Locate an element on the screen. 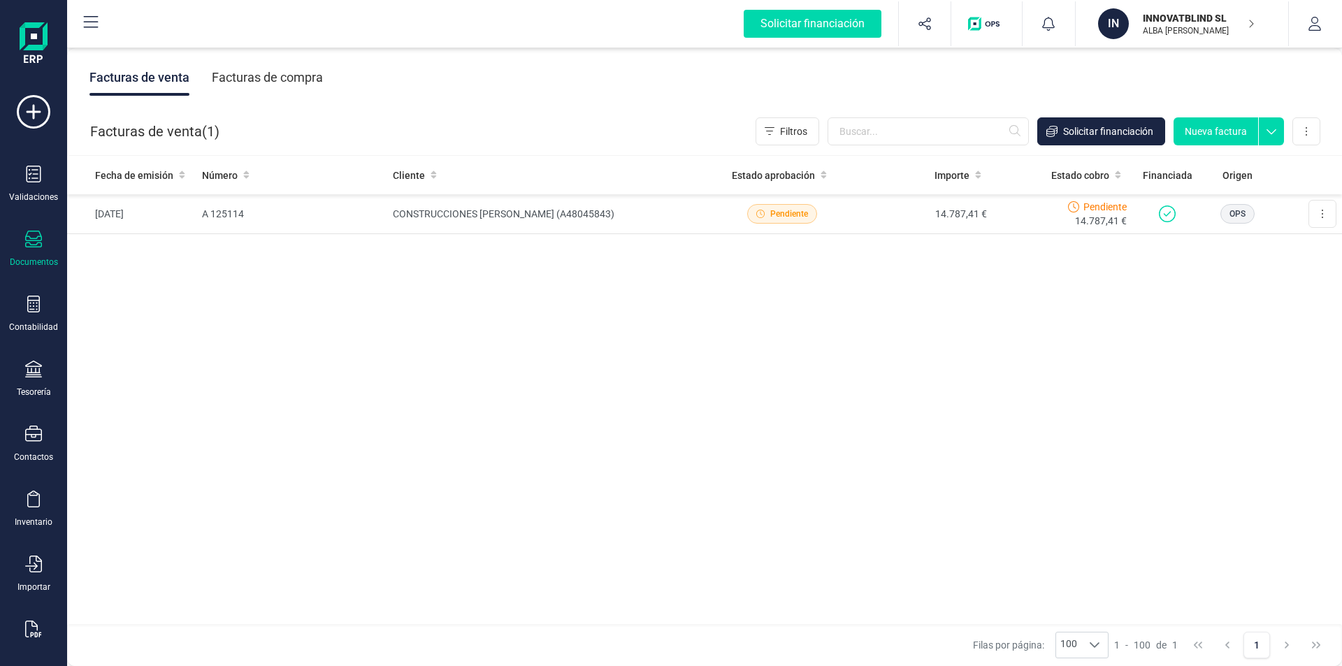 The image size is (1342, 666). img: Logo Finanedi is located at coordinates (34, 45).